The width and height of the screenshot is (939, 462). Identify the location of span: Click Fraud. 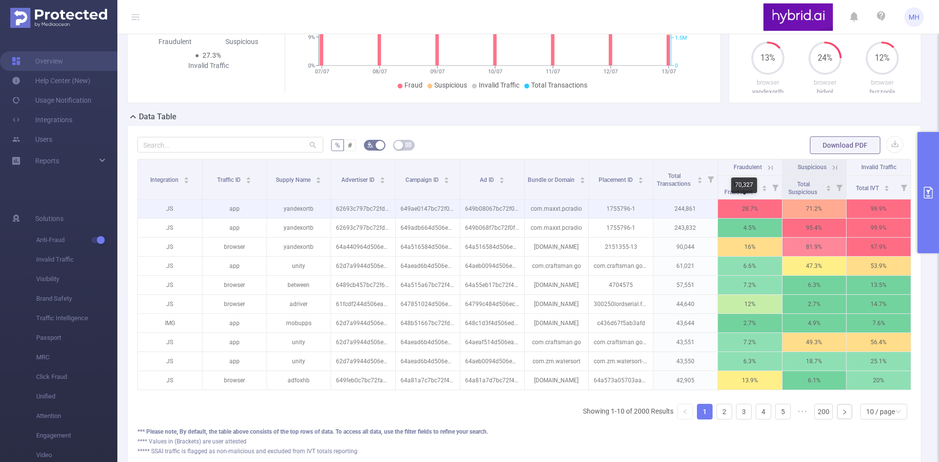
(77, 377).